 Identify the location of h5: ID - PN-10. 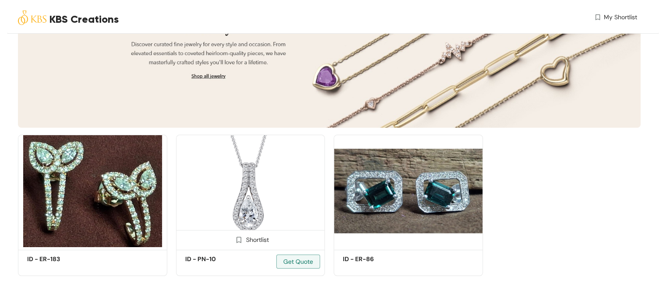
(222, 259).